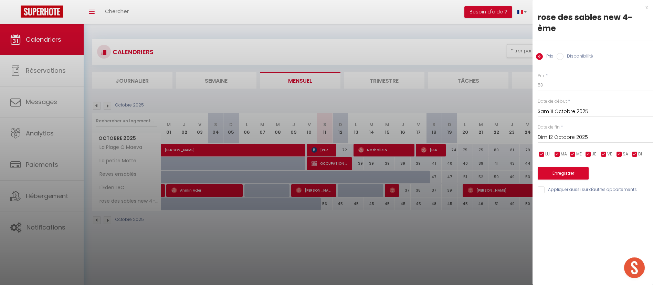 The width and height of the screenshot is (653, 285). I want to click on span: SA, so click(625, 154).